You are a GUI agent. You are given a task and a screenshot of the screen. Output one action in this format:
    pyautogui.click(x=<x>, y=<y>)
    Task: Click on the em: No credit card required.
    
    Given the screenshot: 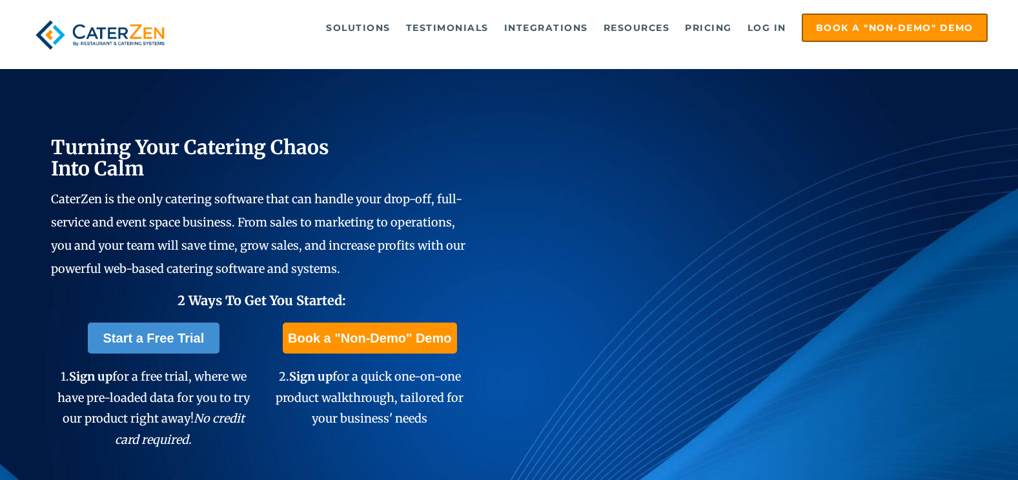 What is the action you would take?
    pyautogui.click(x=179, y=429)
    